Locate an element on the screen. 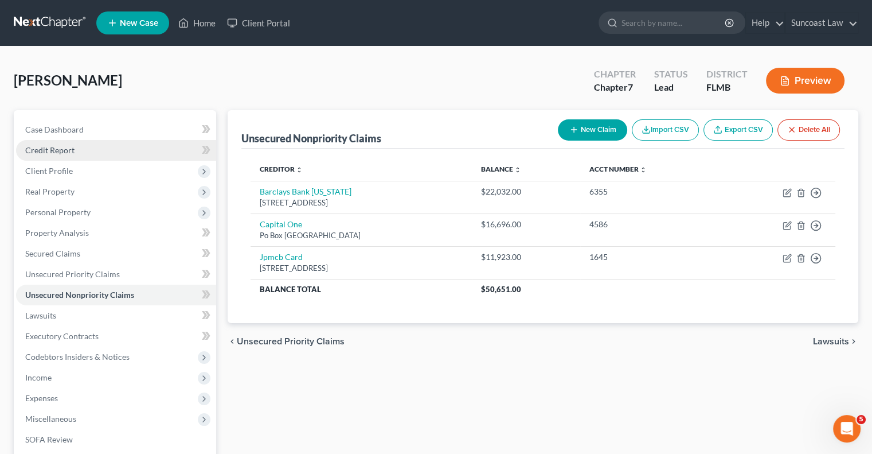 Image resolution: width=872 pixels, height=454 pixels. a: Executory Contracts is located at coordinates (116, 336).